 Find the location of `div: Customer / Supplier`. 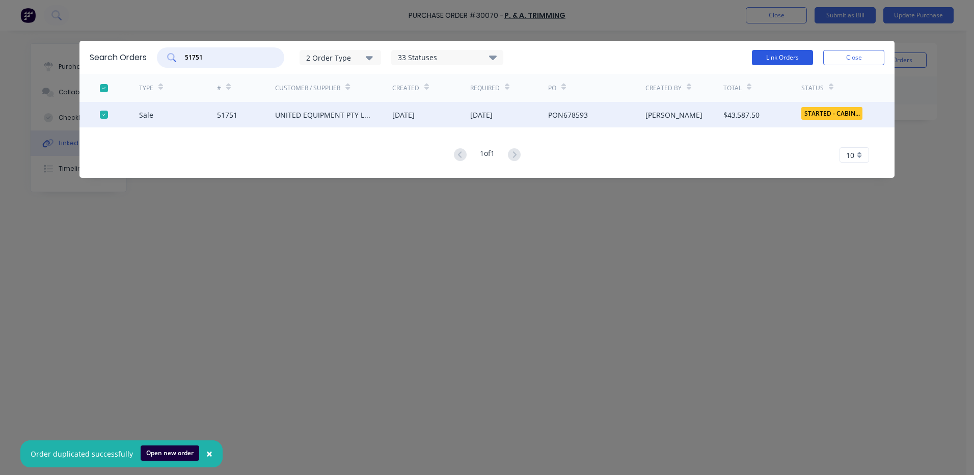

div: Customer / Supplier is located at coordinates (308, 88).